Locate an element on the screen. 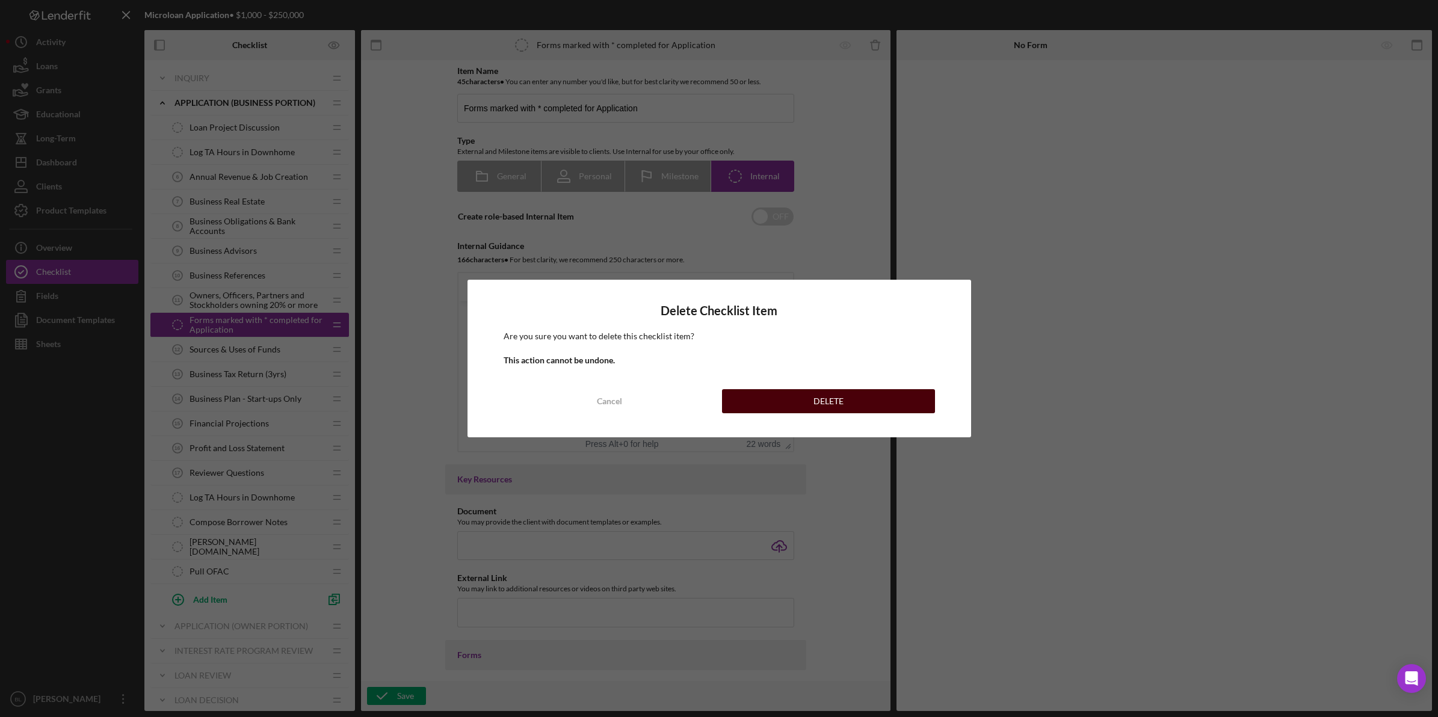 The image size is (1438, 717). h4: Delete Checklist Item is located at coordinates (719, 310).